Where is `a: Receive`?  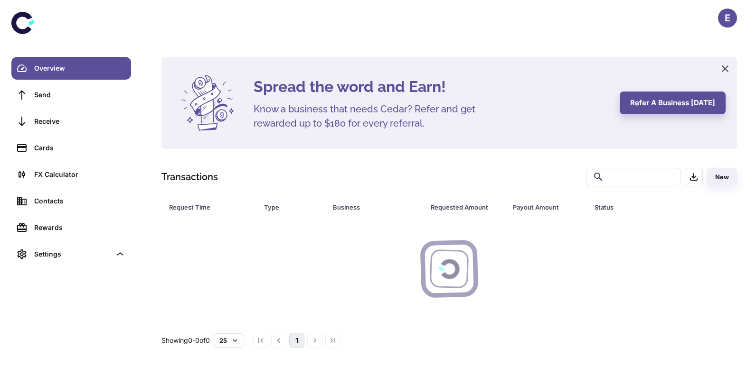 a: Receive is located at coordinates (71, 122).